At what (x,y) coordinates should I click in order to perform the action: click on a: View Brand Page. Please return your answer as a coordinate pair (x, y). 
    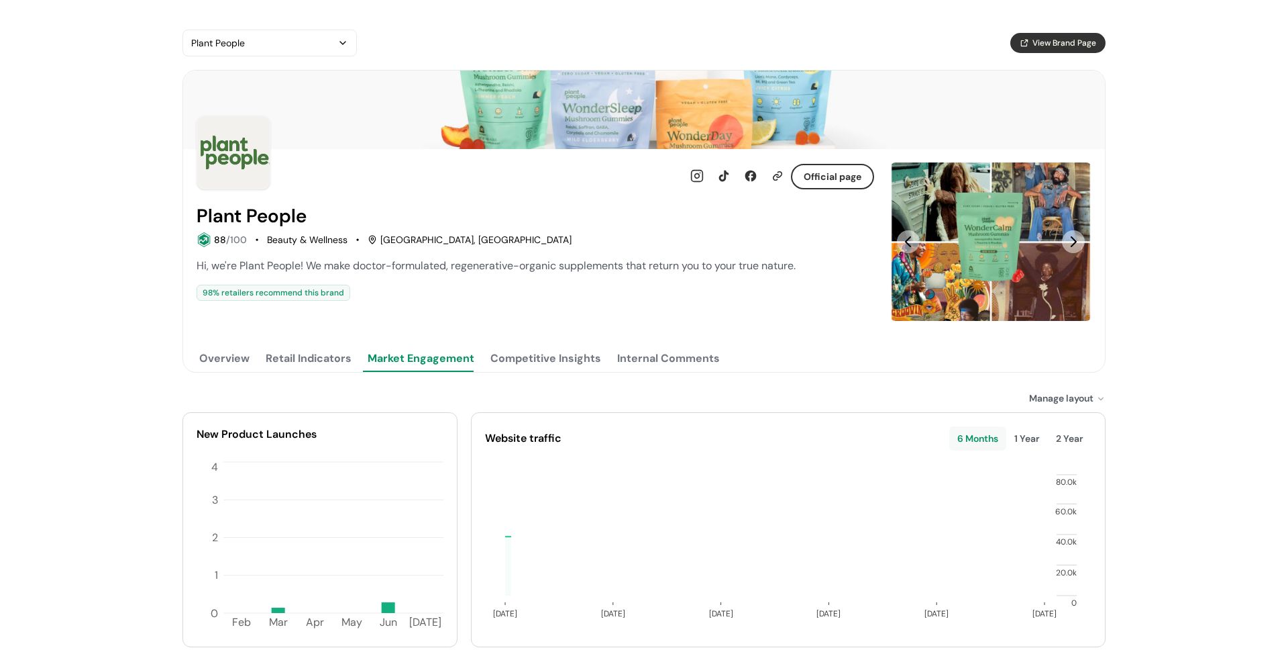
    Looking at the image, I should click on (1058, 43).